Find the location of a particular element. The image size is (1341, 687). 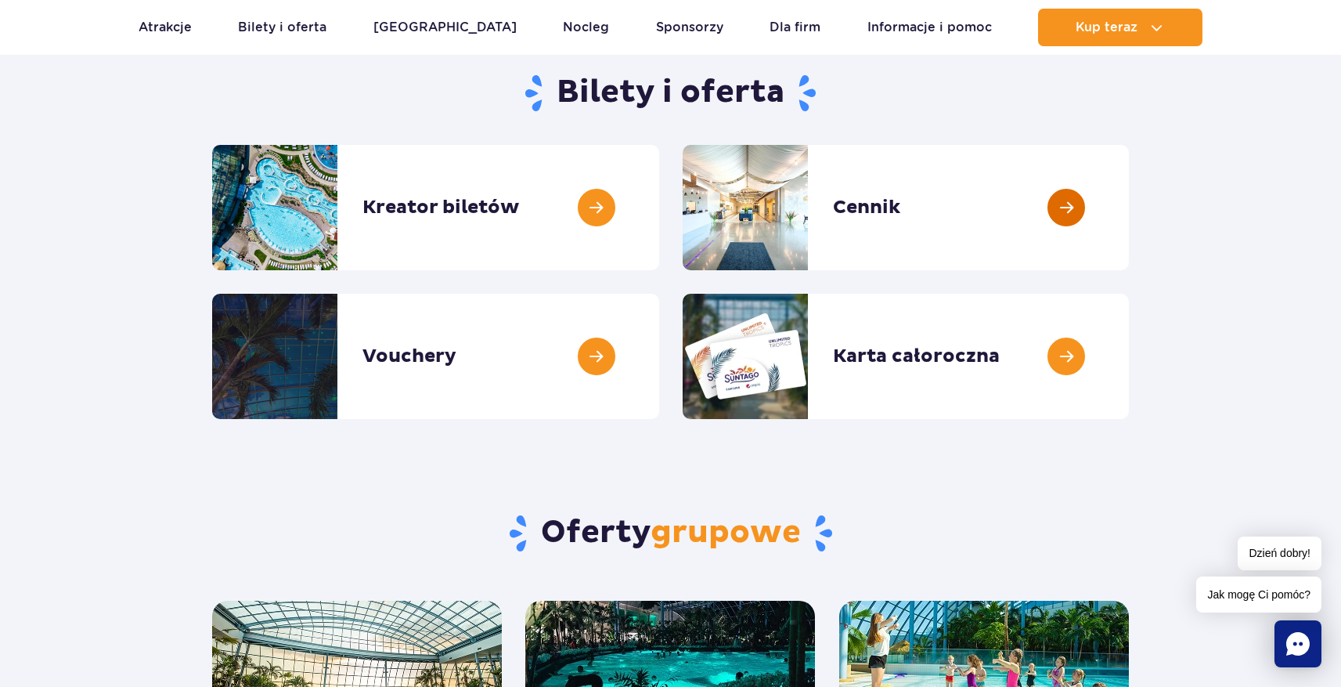

div: Chat is located at coordinates (1298, 644).